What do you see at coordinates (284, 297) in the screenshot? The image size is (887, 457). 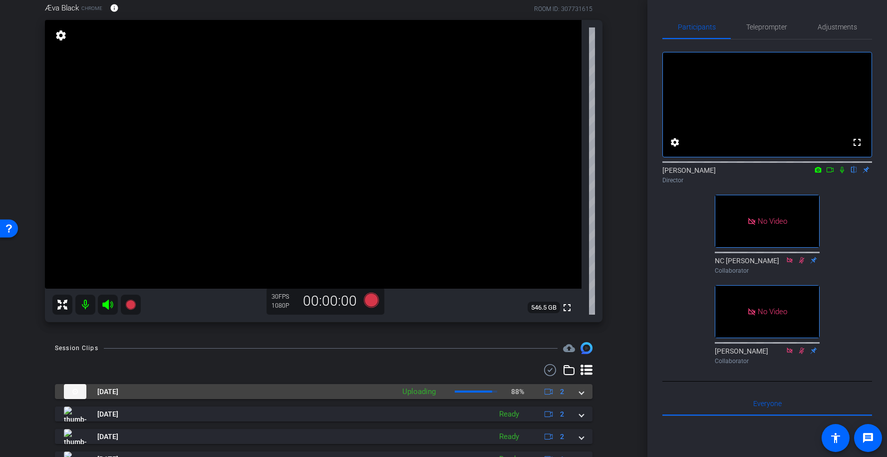 I see `span: FPS` at bounding box center [284, 297].